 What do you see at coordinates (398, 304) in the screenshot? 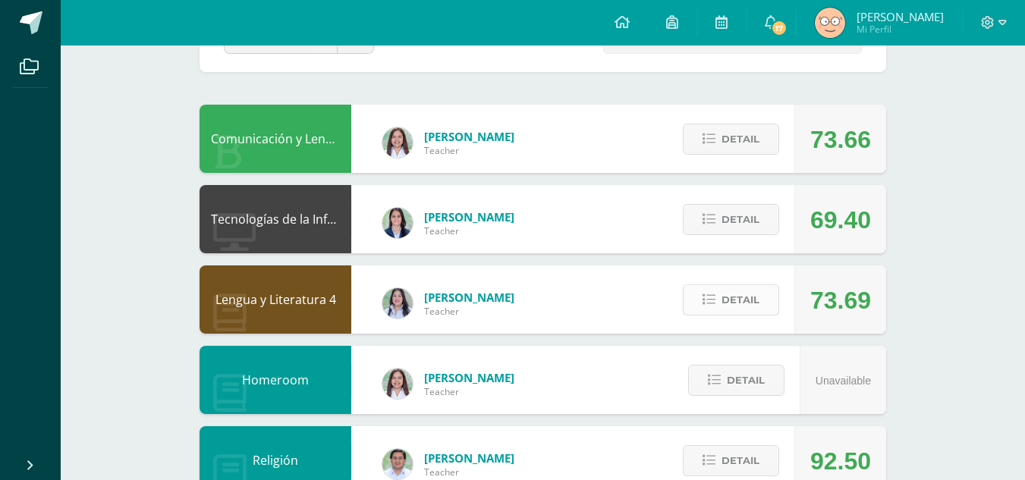
I see `img: df6a3bad71d85cf97c4a6d1acf904499.png` at bounding box center [398, 304].